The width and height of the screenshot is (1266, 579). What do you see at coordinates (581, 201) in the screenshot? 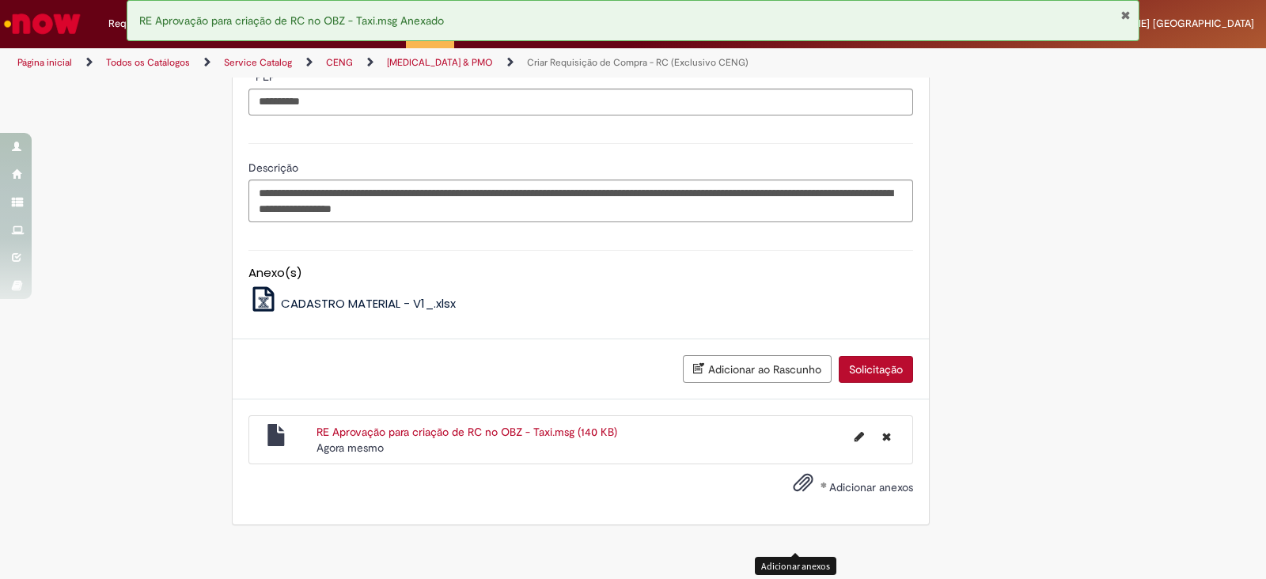
I see `textarea: Descrição` at bounding box center [581, 201].